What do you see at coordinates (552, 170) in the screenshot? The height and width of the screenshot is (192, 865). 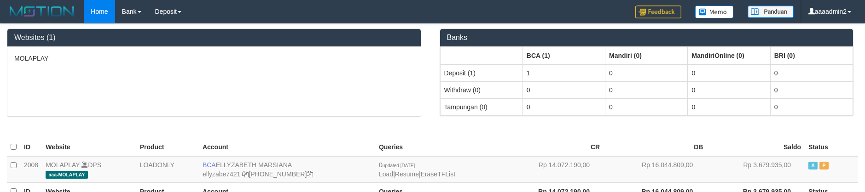 I see `td: Rp 14.072.190,00` at bounding box center [552, 170].